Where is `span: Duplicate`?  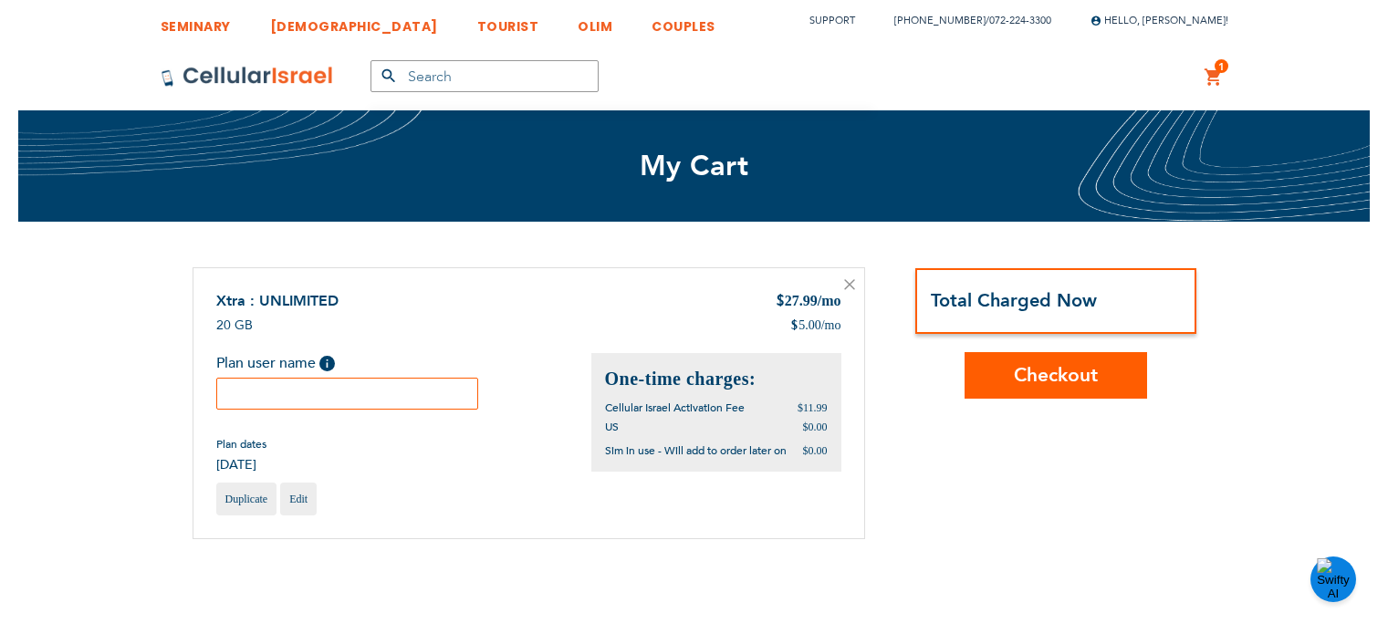 span: Duplicate is located at coordinates (246, 499).